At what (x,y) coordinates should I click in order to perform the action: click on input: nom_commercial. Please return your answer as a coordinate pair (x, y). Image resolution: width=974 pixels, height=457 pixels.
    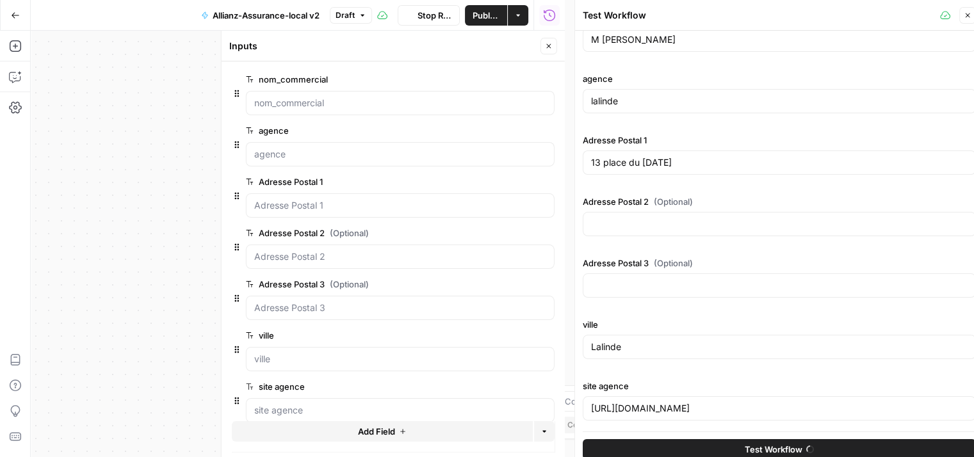
    Looking at the image, I should click on (400, 103).